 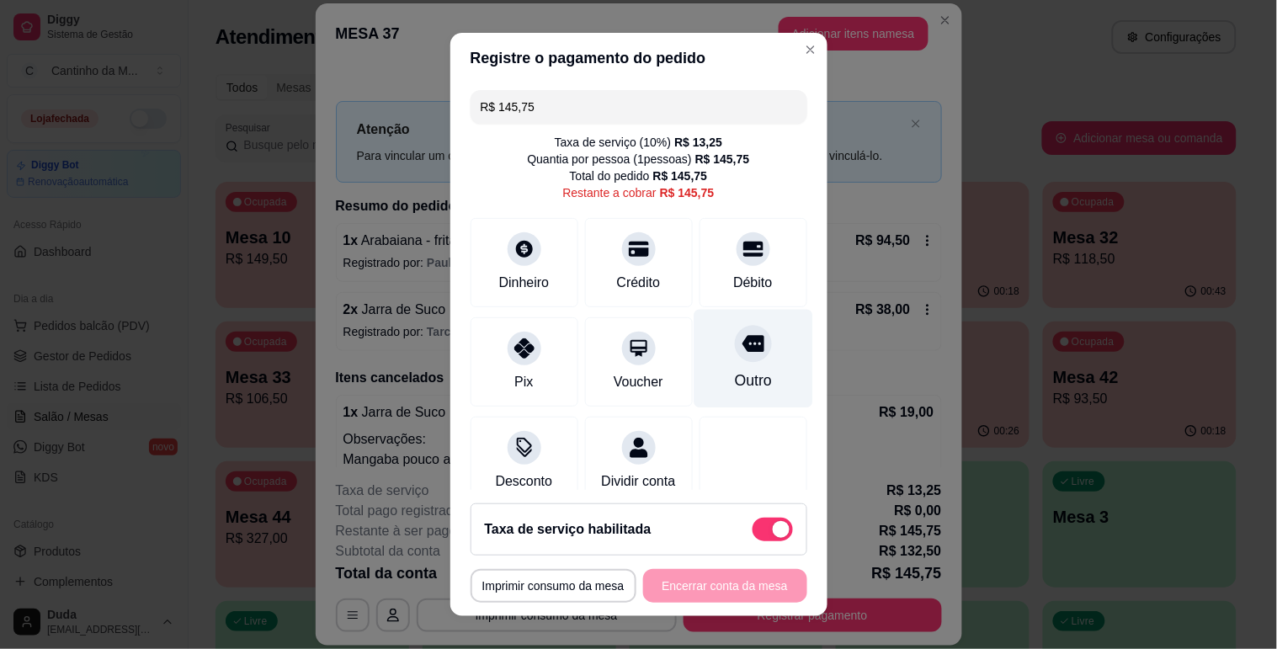 I want to click on div: Voucher, so click(x=638, y=382).